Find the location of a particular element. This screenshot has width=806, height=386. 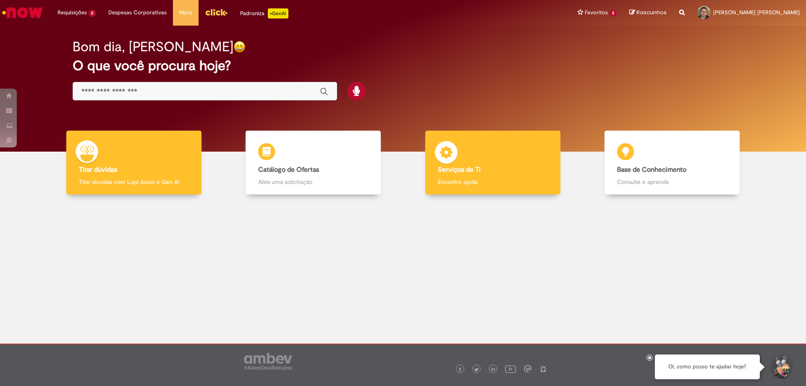

img: logo_footer_naosei.png is located at coordinates (543, 368).